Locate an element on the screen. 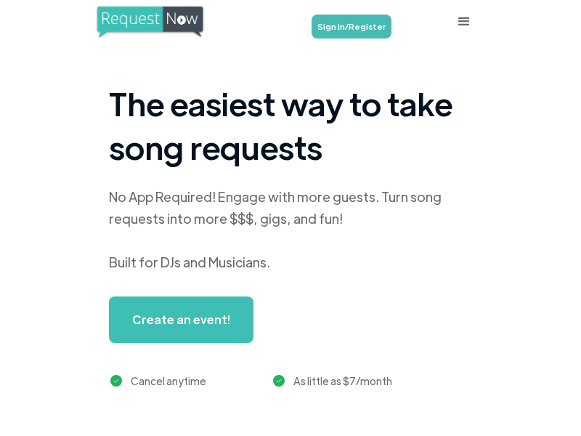 This screenshot has width=581, height=436. h1: The easiest way to take song requests is located at coordinates (291, 125).